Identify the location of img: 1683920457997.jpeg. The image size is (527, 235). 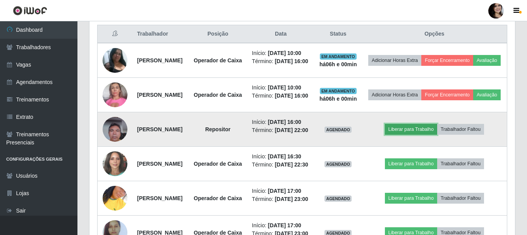
(115, 198).